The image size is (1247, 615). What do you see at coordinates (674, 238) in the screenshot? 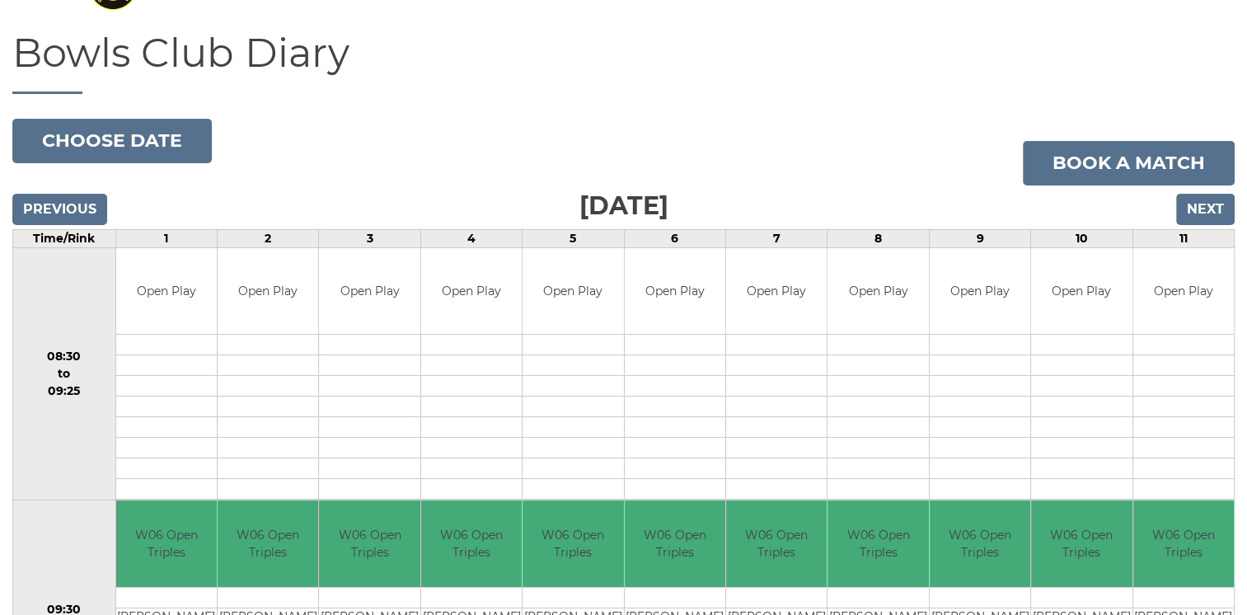
I see `td: 6` at bounding box center [674, 238].